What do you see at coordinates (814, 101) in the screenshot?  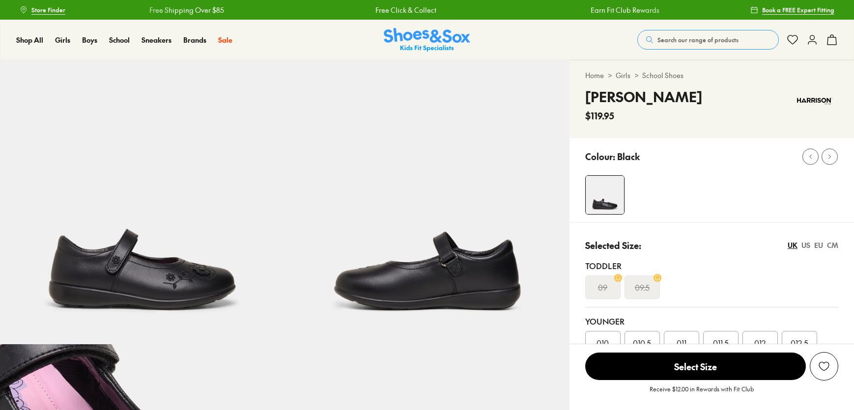 I see `img: Vendor logo` at bounding box center [814, 101].